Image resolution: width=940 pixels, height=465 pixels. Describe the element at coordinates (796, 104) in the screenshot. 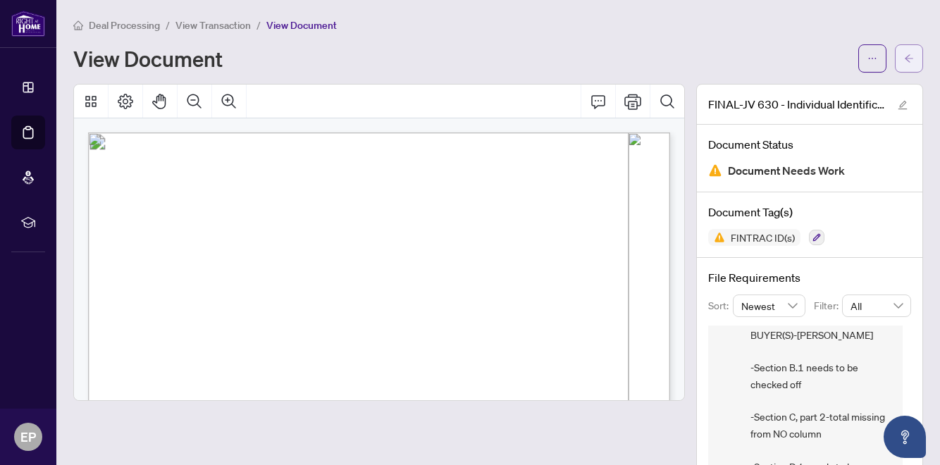

I see `span: FINAL-JV 630 - Individual Identification Information Record-5.pdf` at that location.